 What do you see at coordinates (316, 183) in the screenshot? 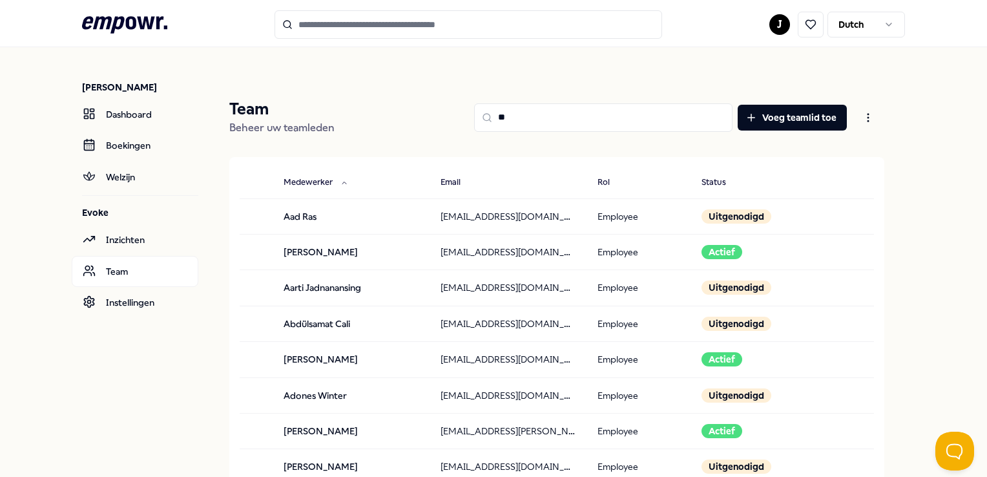
I see `button: Medewerker` at bounding box center [316, 183].